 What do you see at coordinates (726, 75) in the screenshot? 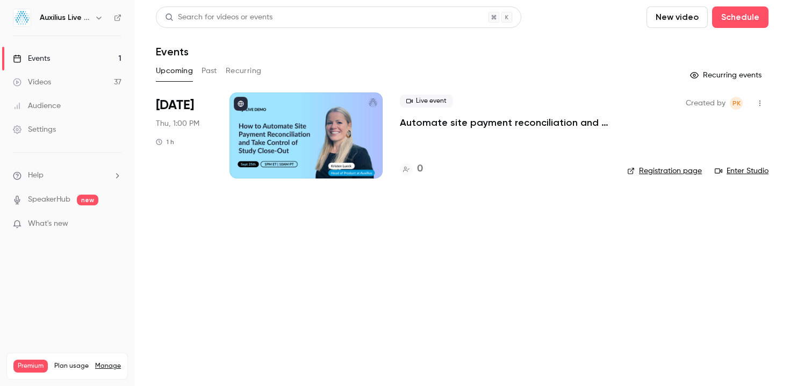
I see `button: Recurring events` at bounding box center [726, 75].